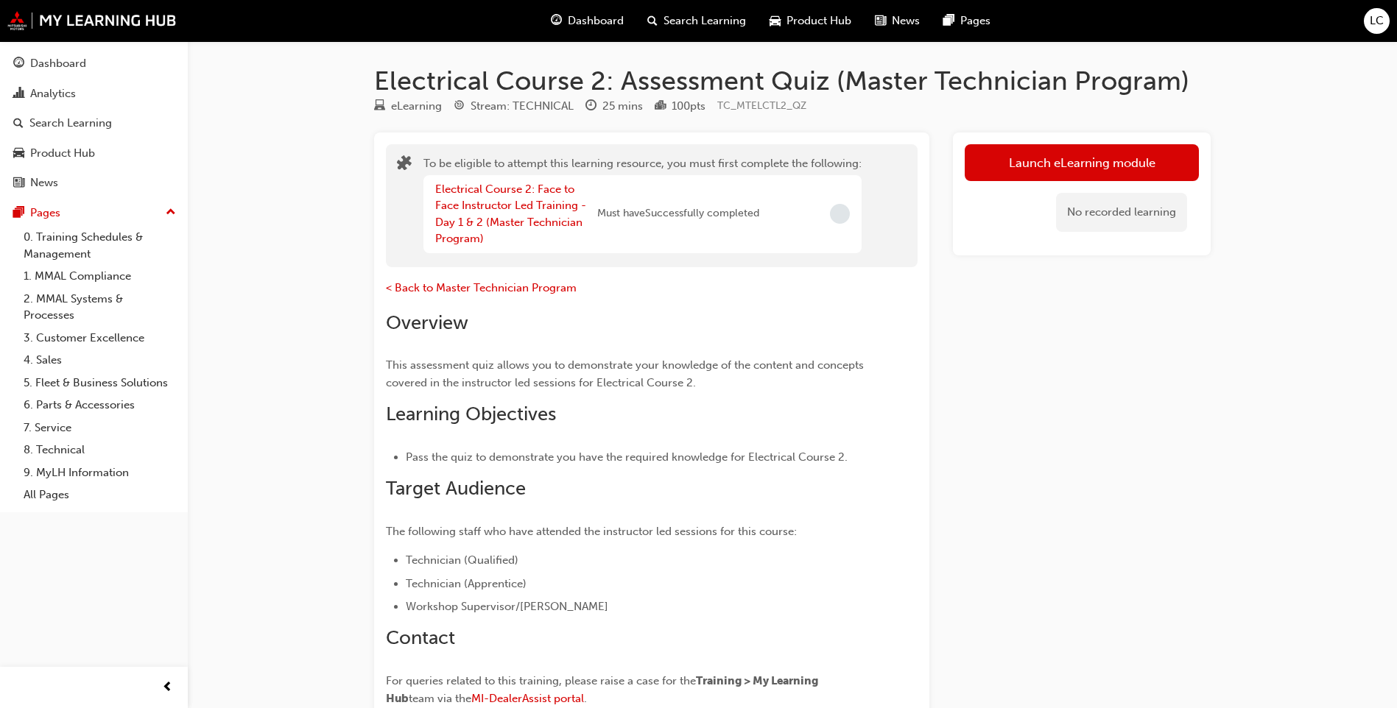 The image size is (1397, 708). Describe the element at coordinates (1121, 212) in the screenshot. I see `div: No recorded learning` at that location.